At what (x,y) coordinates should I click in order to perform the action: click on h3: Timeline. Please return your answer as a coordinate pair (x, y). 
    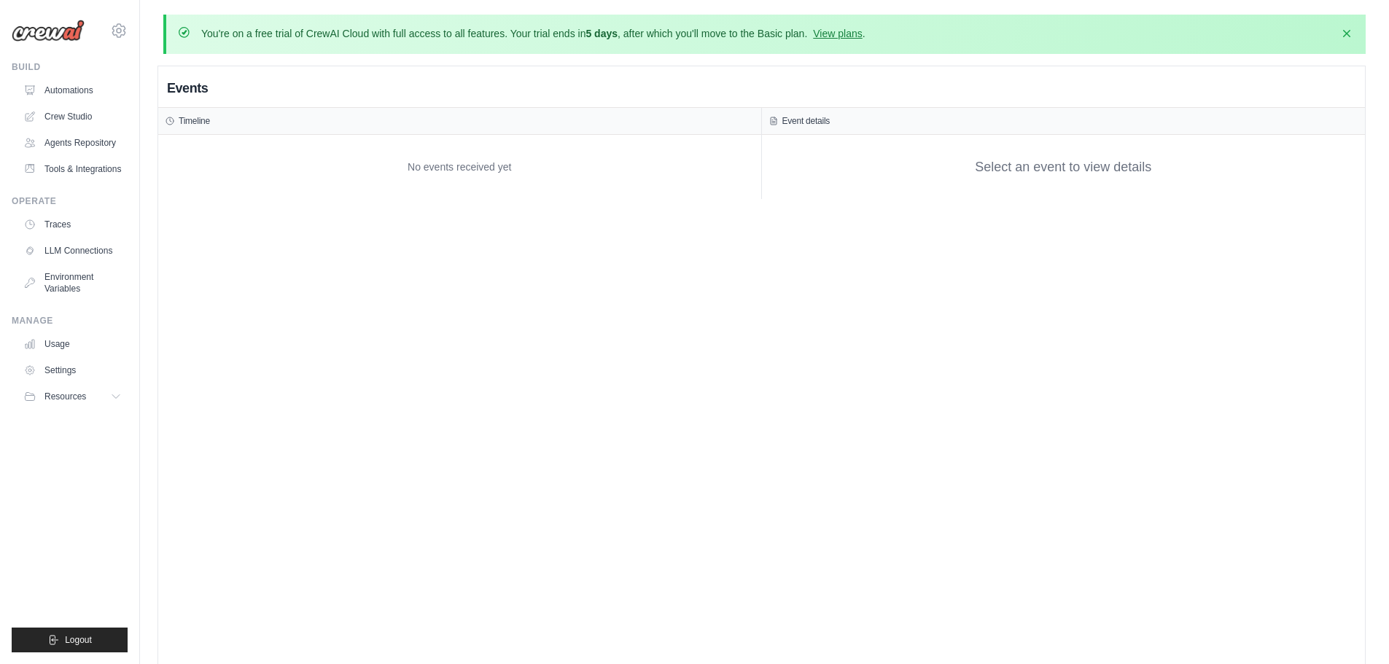
    Looking at the image, I should click on (194, 121).